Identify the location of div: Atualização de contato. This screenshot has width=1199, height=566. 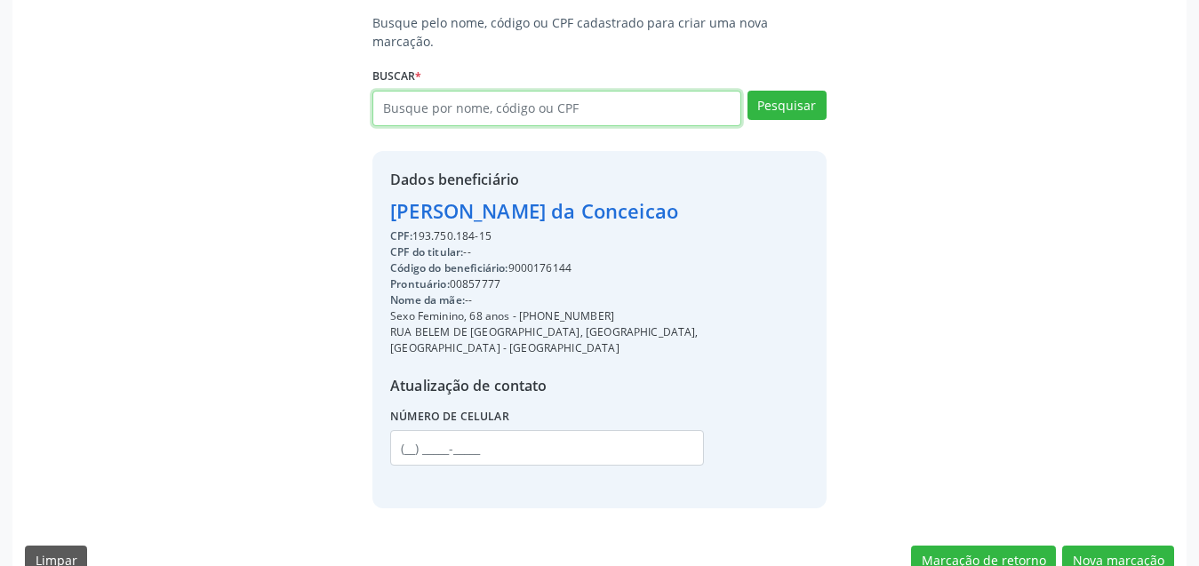
(599, 386).